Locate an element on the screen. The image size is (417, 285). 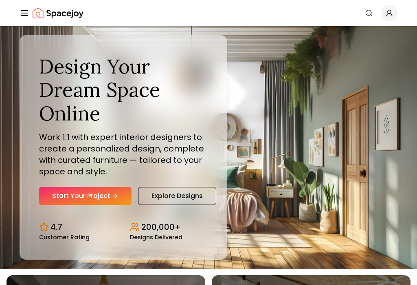
div: Design stats is located at coordinates (124, 227).